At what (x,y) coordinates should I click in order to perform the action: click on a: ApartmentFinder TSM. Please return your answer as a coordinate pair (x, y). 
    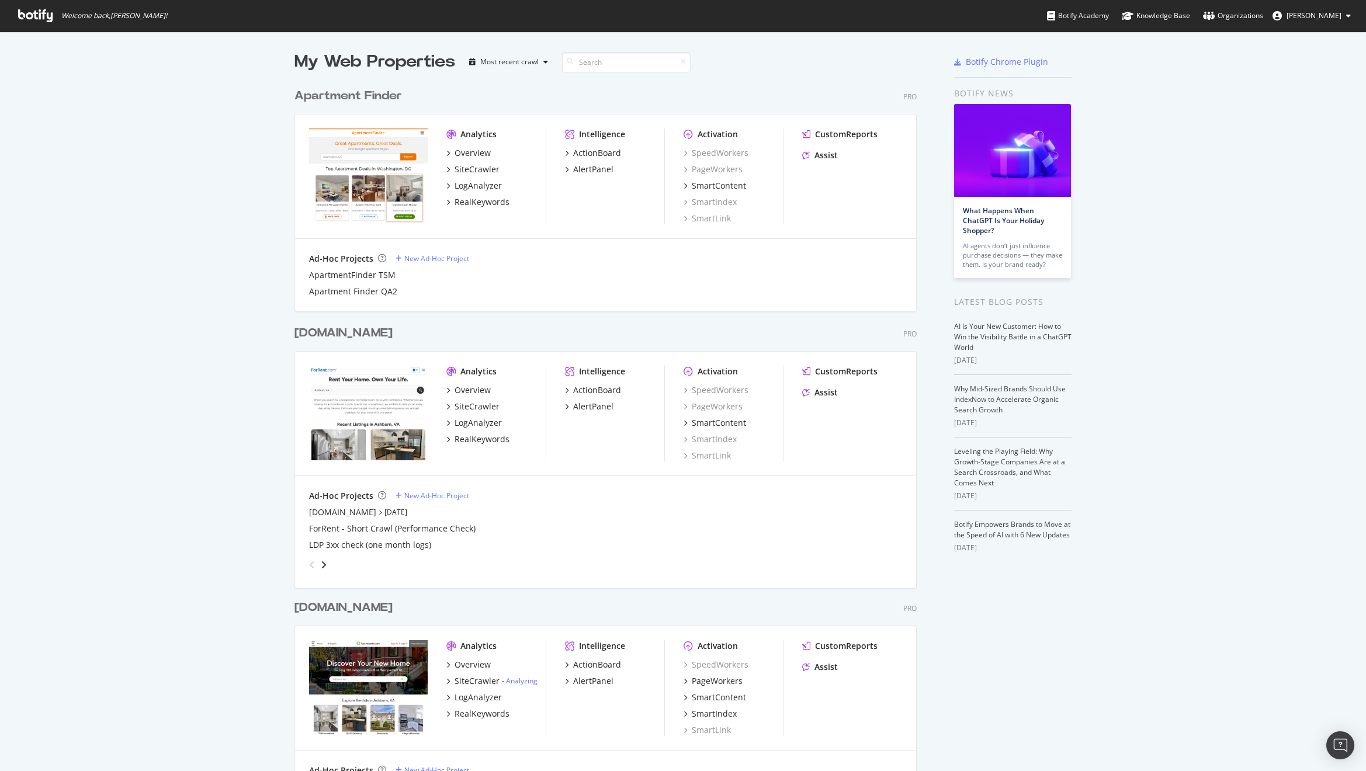
    Looking at the image, I should click on (352, 275).